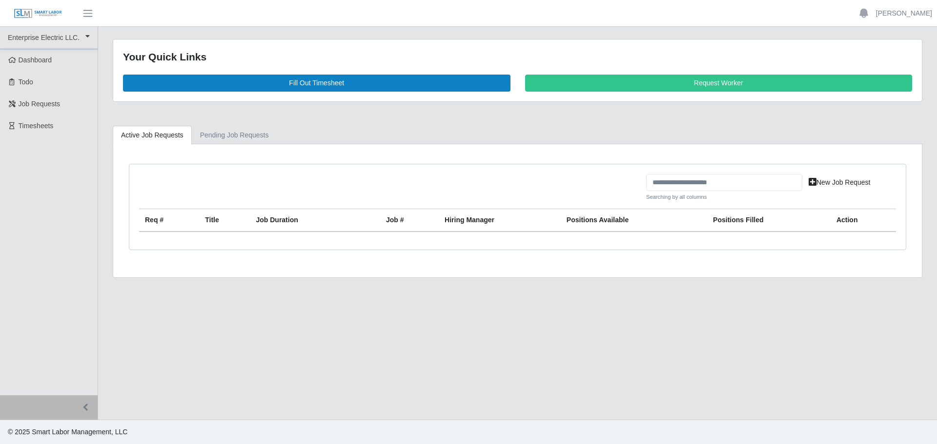 The height and width of the screenshot is (444, 937). I want to click on span: Timesheets, so click(36, 126).